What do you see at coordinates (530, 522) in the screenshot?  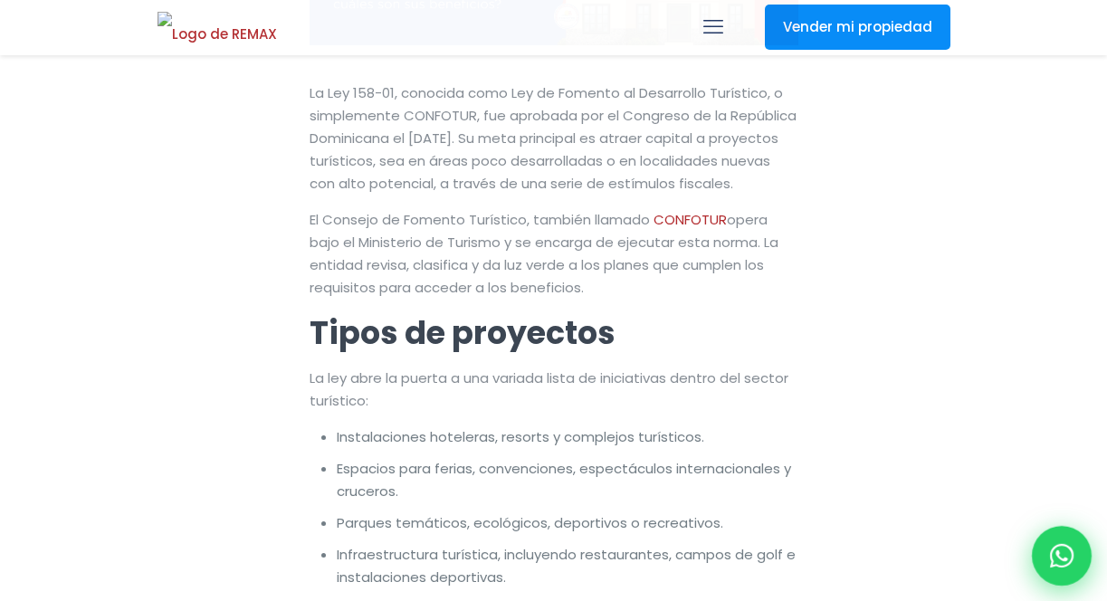 I see `span: Parques temáticos, ecológicos, deportivos o recreativos.` at bounding box center [530, 522].